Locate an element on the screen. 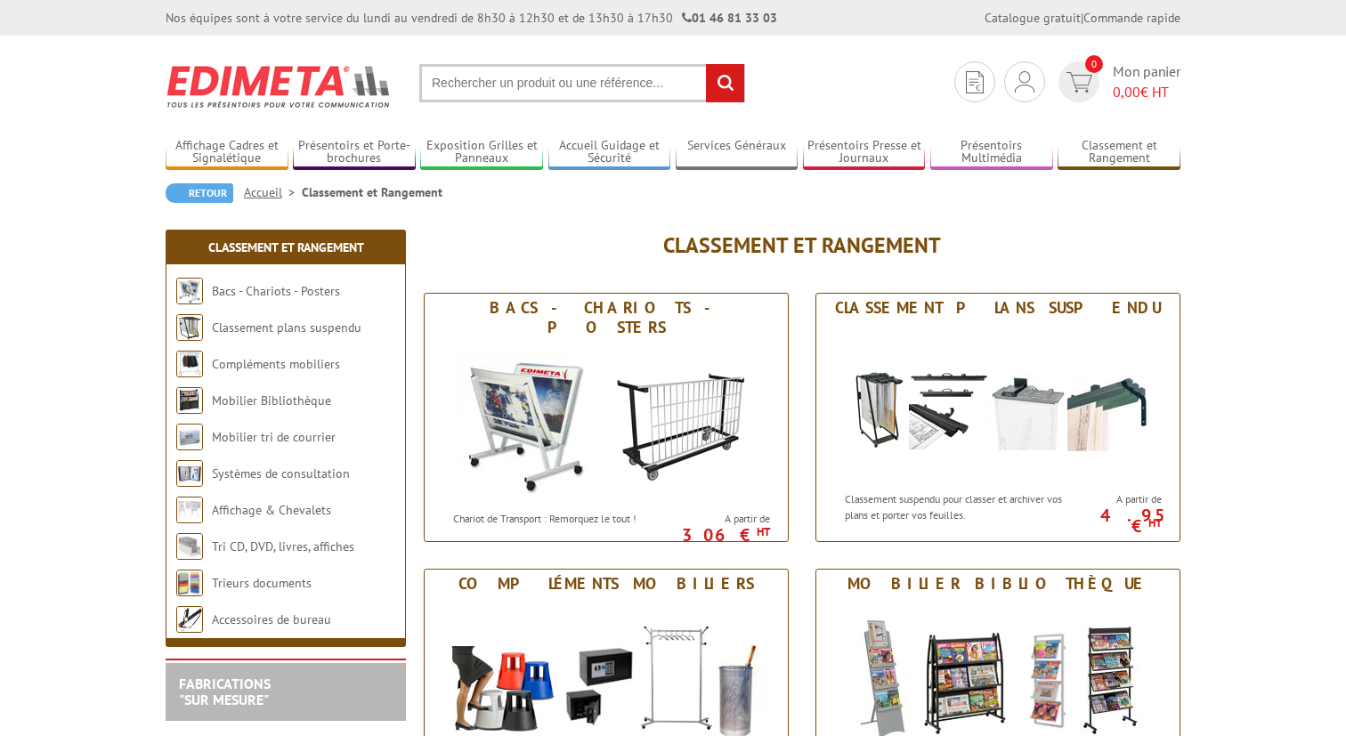  a: Catalogue gratuit is located at coordinates (1032, 18).